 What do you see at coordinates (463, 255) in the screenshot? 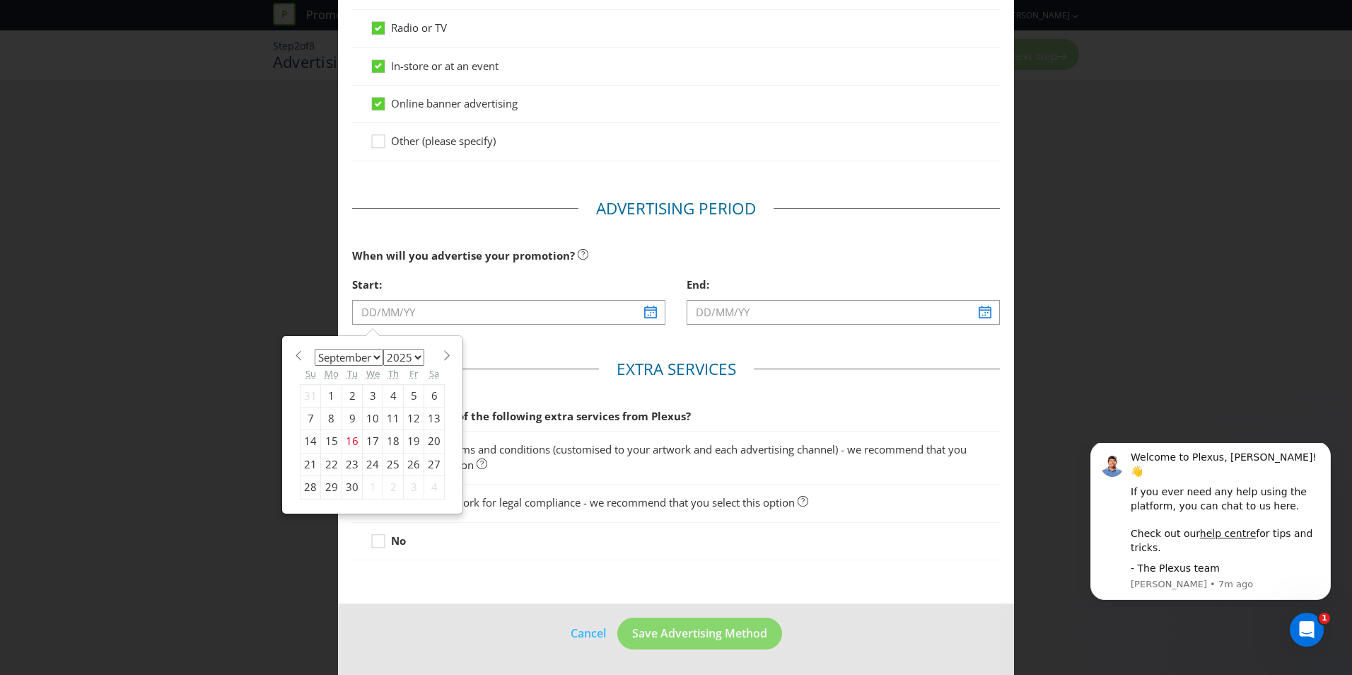
I see `span: When will you advertise your promotion?` at bounding box center [463, 255].